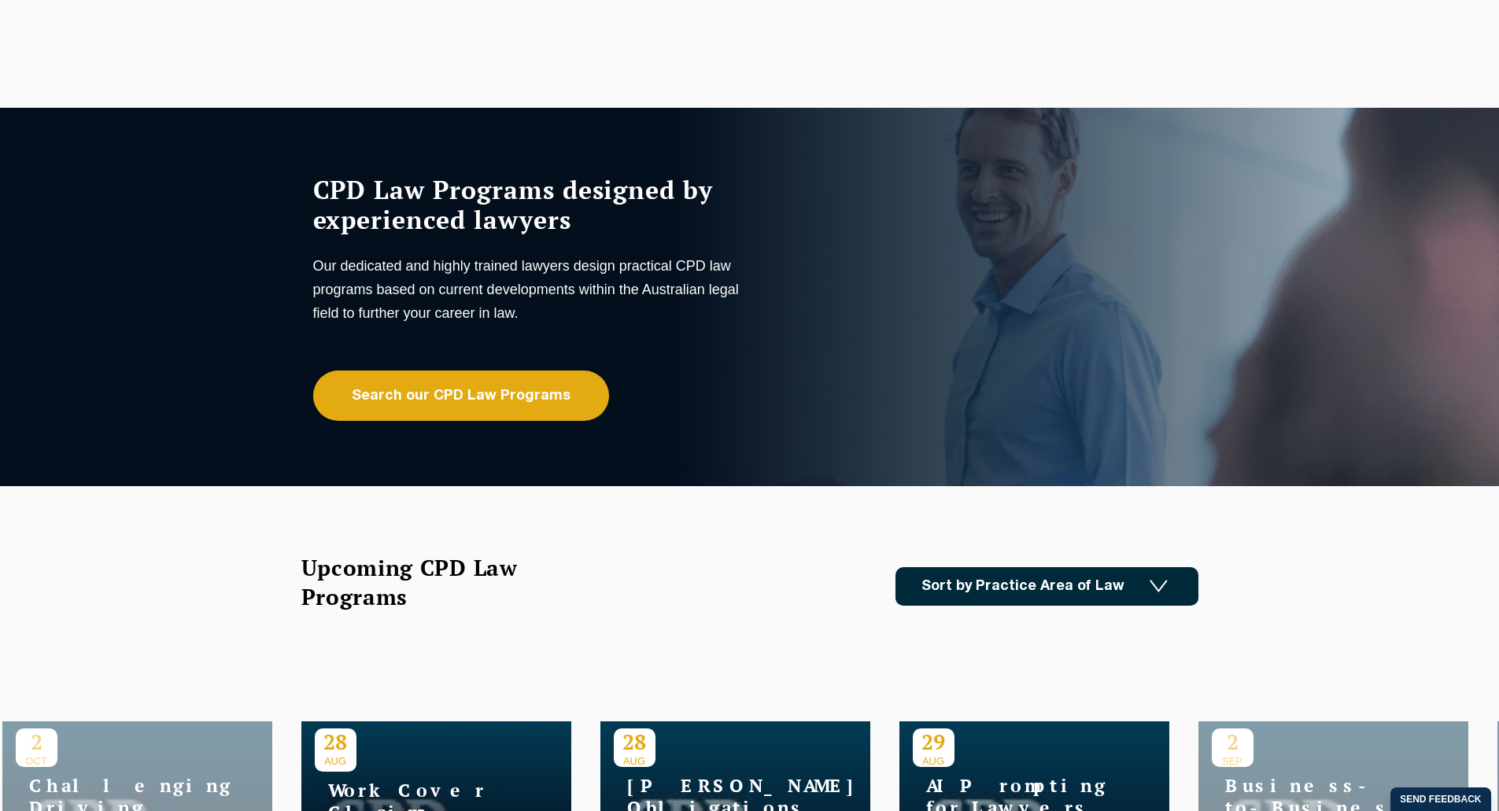 The image size is (1499, 811). What do you see at coordinates (1158, 586) in the screenshot?
I see `img: Icon` at bounding box center [1158, 586].